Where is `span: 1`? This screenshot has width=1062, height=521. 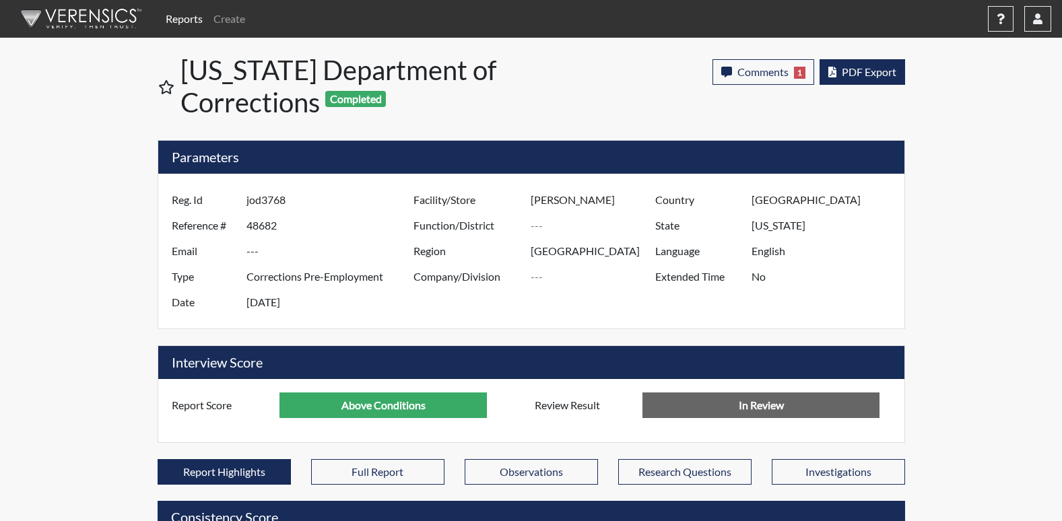
span: 1 is located at coordinates (799, 73).